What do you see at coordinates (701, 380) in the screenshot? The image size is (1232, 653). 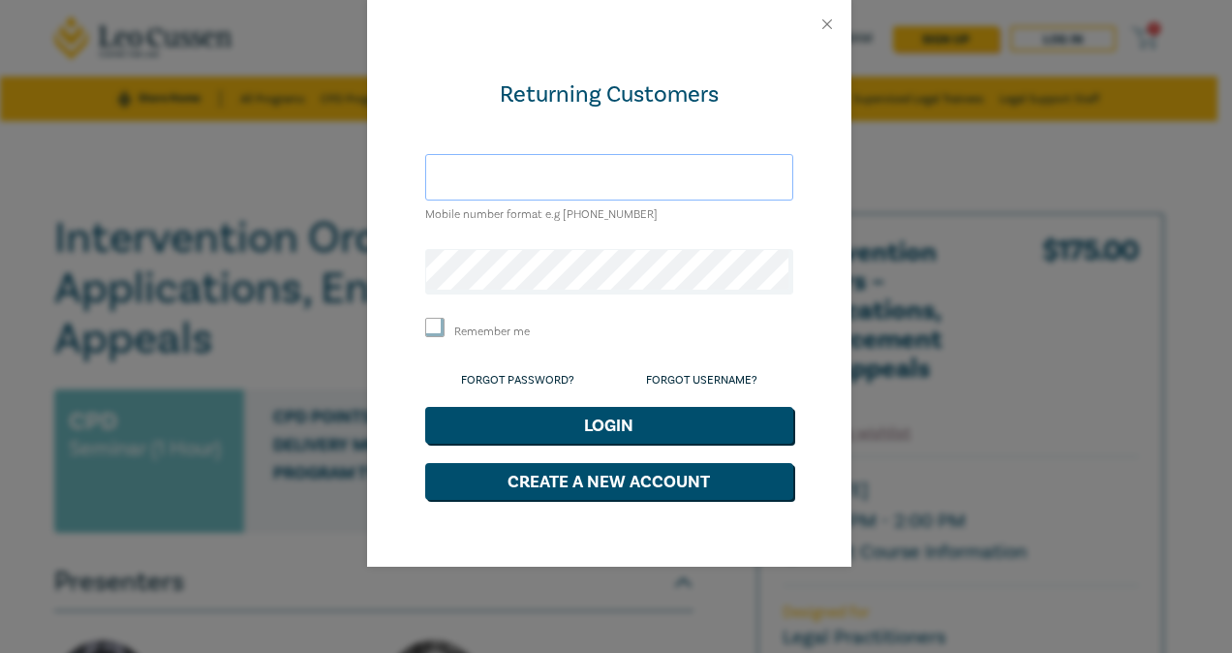 I see `a: Forgot Username?` at bounding box center [701, 380].